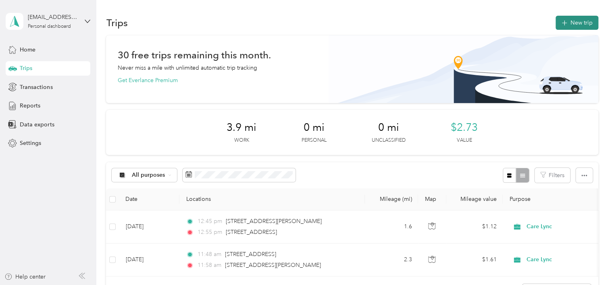 The width and height of the screenshot is (612, 285). I want to click on td: 1.6, so click(391, 227).